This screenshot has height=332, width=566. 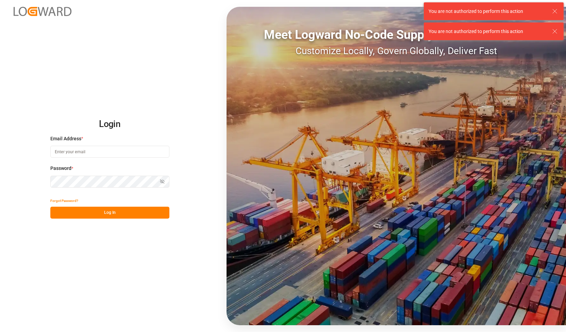 I want to click on input: Enter your email, so click(x=110, y=151).